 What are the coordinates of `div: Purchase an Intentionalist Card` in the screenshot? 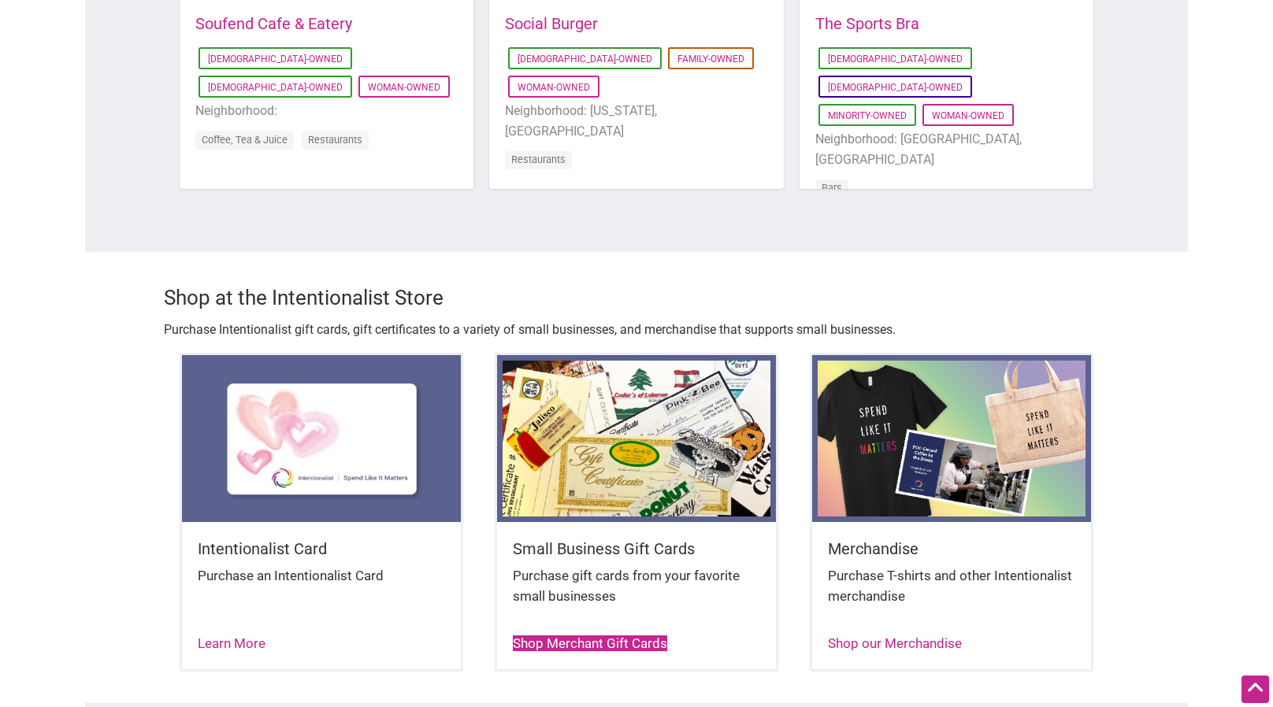 It's located at (321, 584).